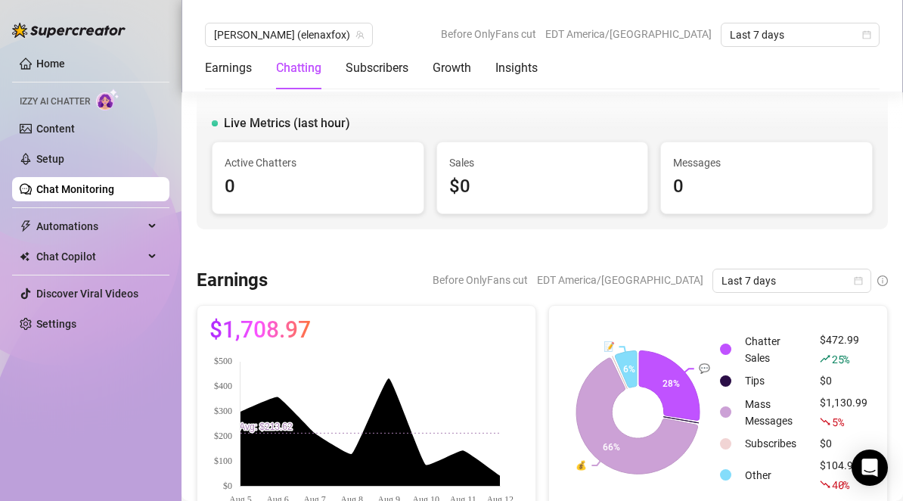 The image size is (903, 501). What do you see at coordinates (766, 163) in the screenshot?
I see `span: Messages` at bounding box center [766, 163].